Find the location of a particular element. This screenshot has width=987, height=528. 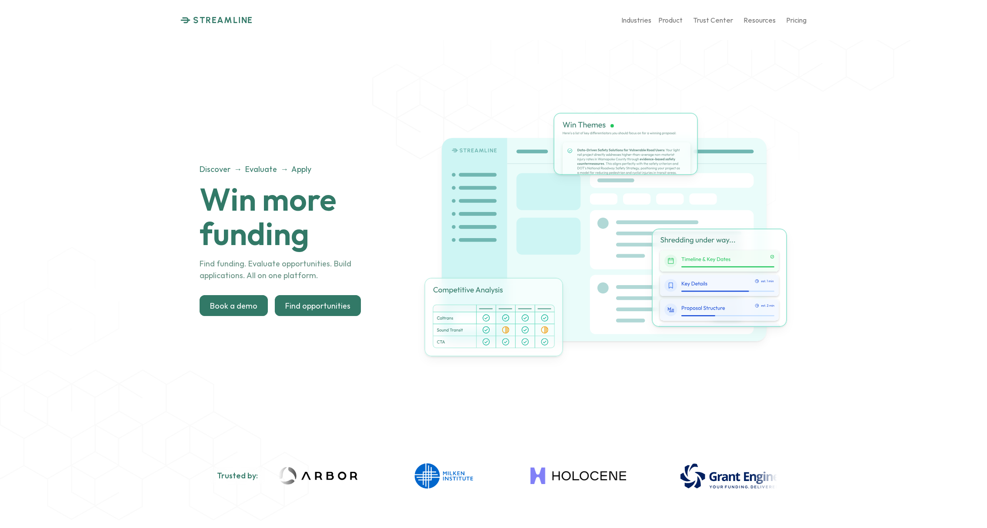

a: Trust Center is located at coordinates (713, 20).